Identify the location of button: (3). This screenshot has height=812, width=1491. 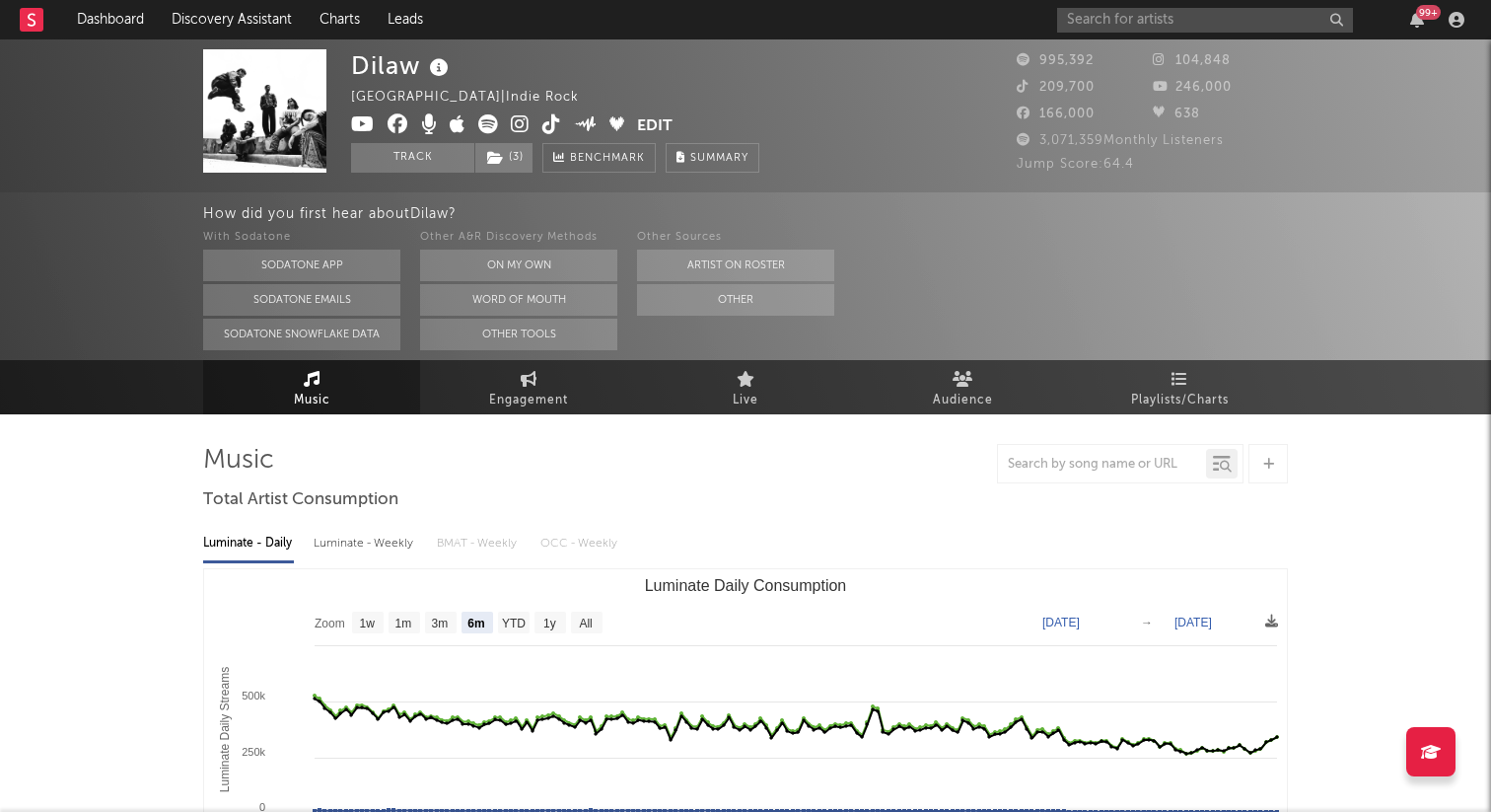
(504, 158).